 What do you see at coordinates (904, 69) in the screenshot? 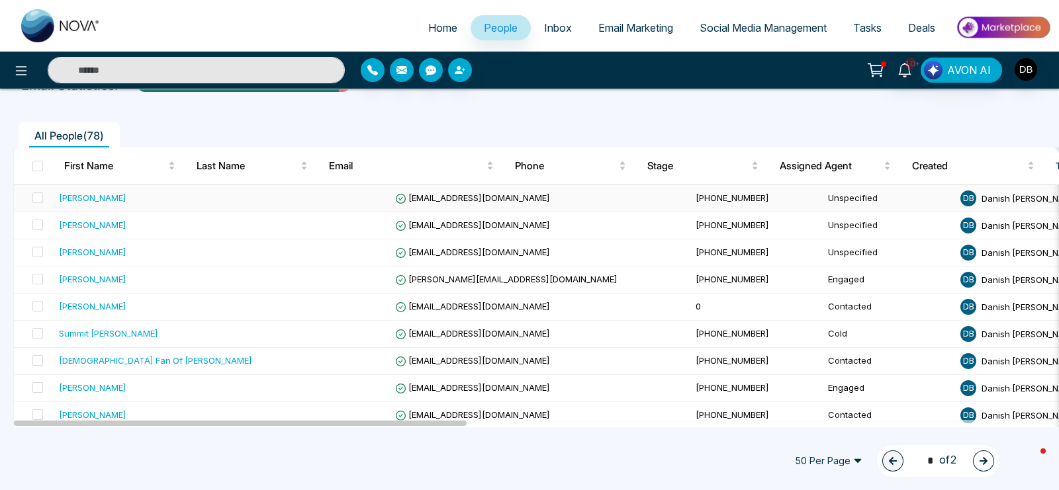
I see `a: 10+` at bounding box center [904, 69].